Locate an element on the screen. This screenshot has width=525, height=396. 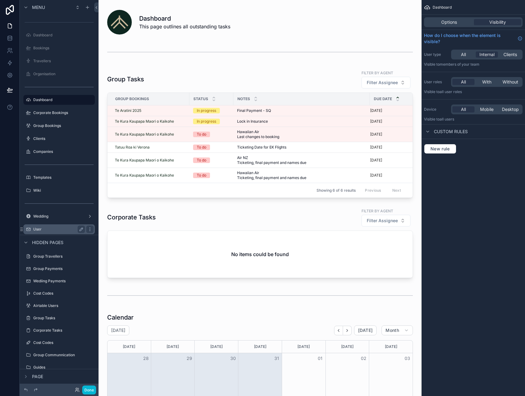
span: Hidden pages is located at coordinates (48, 242).